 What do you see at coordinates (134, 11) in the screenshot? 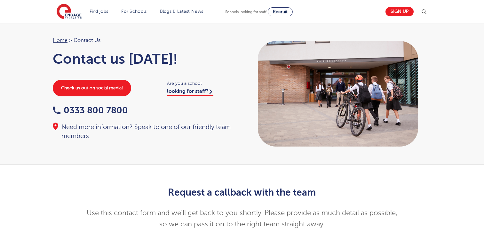
I see `a: For Schools` at bounding box center [134, 11].